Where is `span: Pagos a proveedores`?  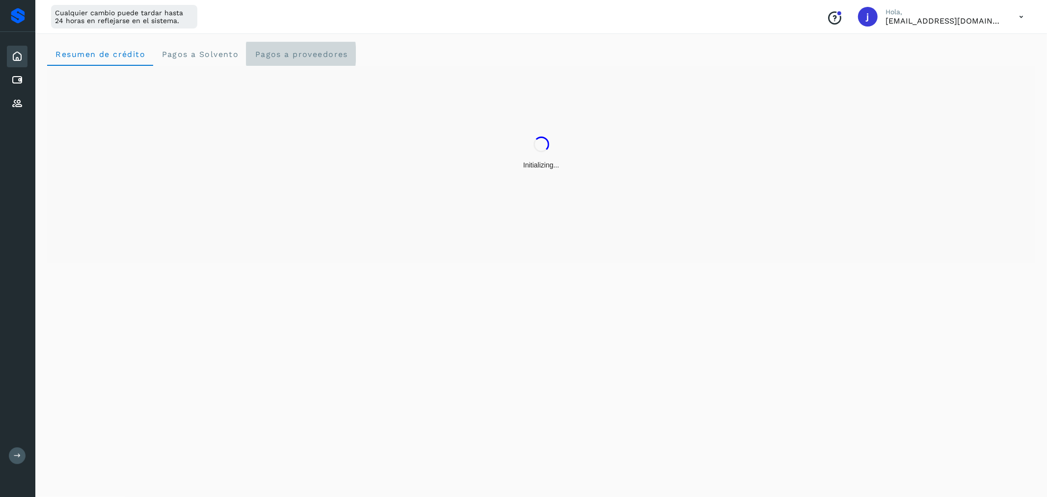 span: Pagos a proveedores is located at coordinates (301, 54).